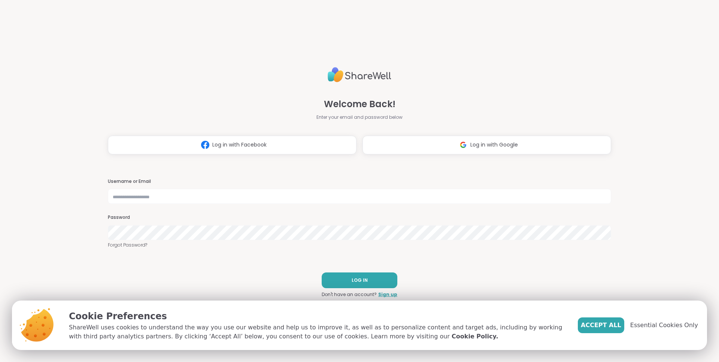 This screenshot has height=362, width=719. Describe the element at coordinates (359, 245) in the screenshot. I see `a: Forgot Password?` at that location.